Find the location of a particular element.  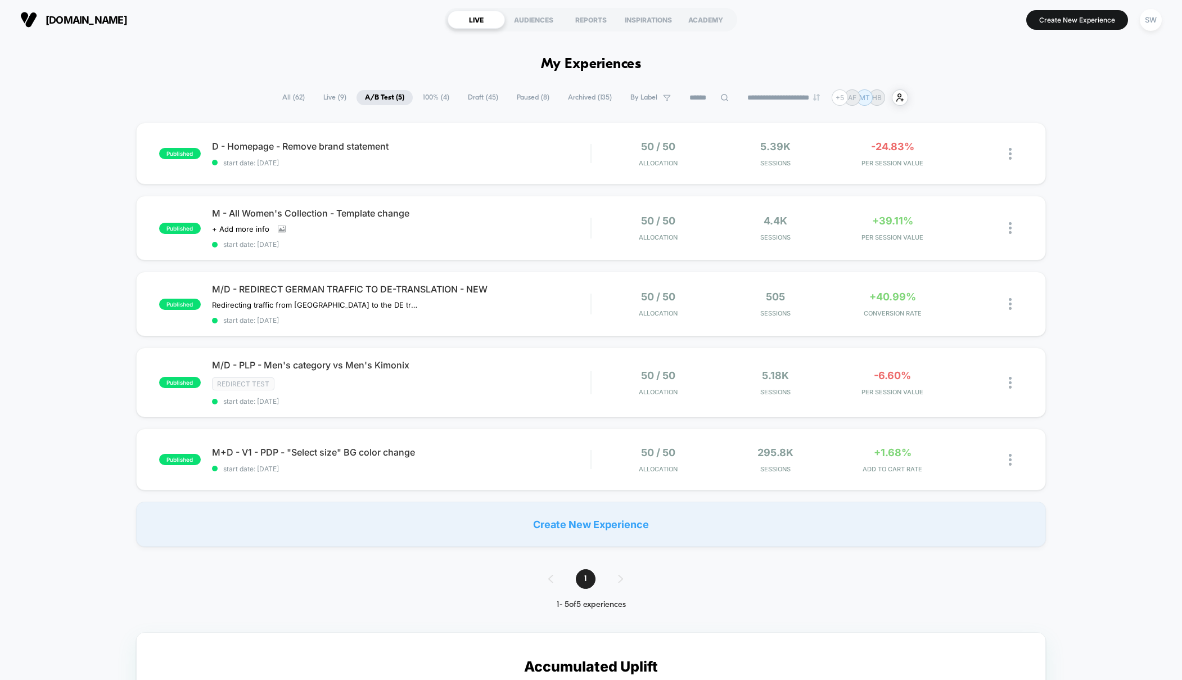

p: AF is located at coordinates (852, 97).